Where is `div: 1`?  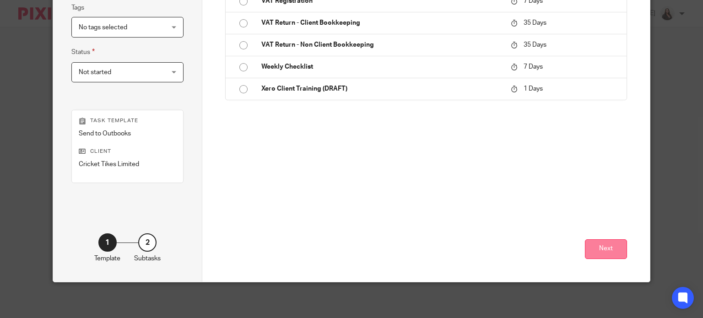
div: 1 is located at coordinates (108, 242).